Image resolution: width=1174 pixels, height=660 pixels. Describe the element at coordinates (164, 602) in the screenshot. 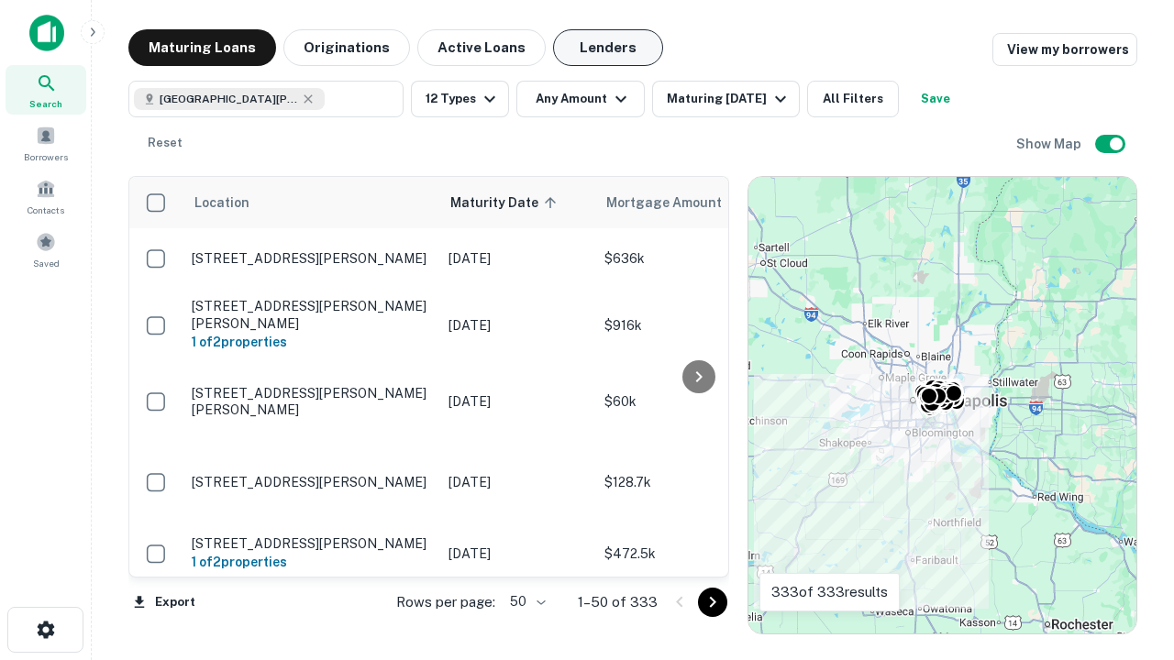

I see `button: Export` at that location.